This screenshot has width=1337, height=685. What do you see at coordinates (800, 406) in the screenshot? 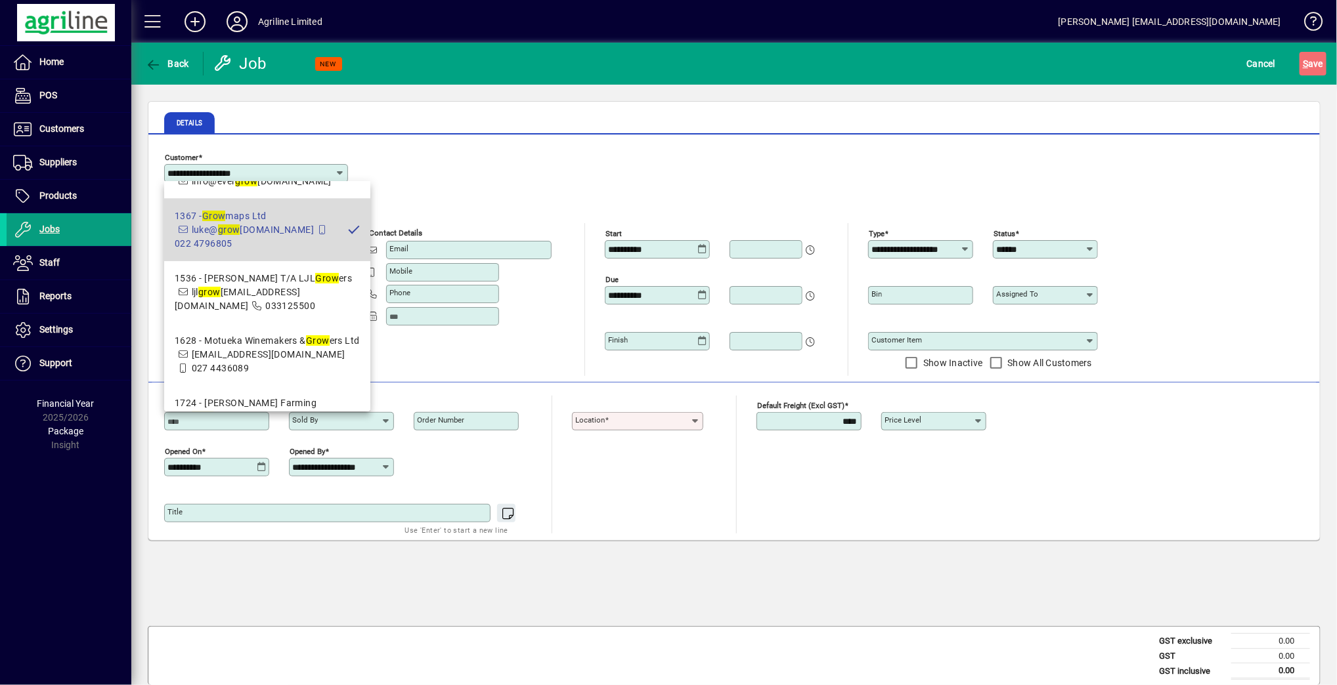
I see `mat-label: Default Freight (excl GST)` at bounding box center [800, 406].